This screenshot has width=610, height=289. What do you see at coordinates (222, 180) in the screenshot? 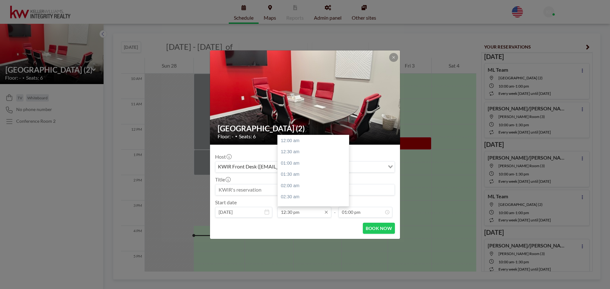
I see `label: Title` at bounding box center [222, 180].